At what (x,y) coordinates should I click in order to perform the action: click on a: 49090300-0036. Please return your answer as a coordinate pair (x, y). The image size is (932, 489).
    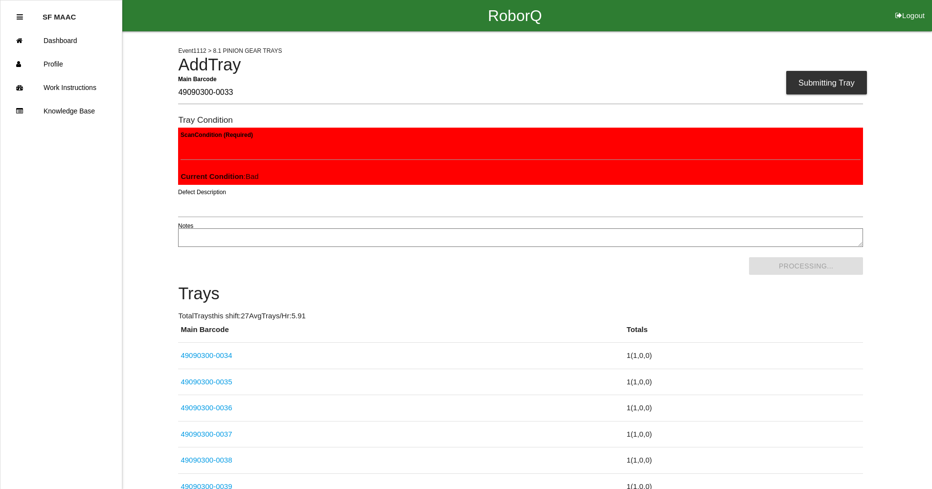
    Looking at the image, I should click on (206, 407).